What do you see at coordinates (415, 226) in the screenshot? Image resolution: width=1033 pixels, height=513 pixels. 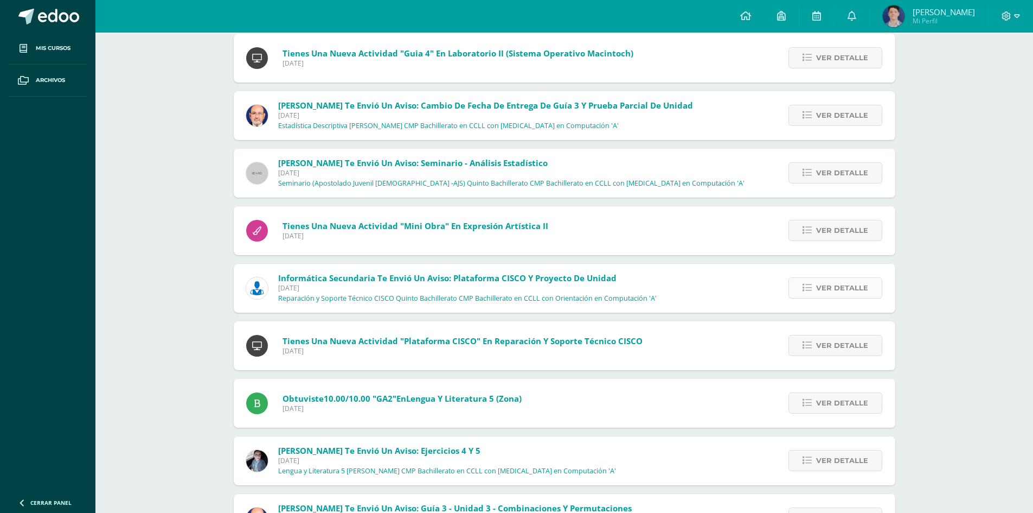 I see `span: Tienes una nueva actividad "Mini Obra" En Expresión Artística II` at bounding box center [415, 226].